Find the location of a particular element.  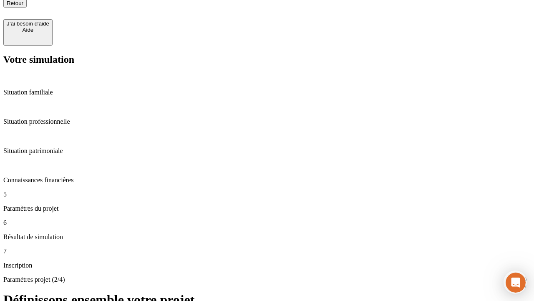

p: Paramètres projet (2/4) is located at coordinates (267, 279).